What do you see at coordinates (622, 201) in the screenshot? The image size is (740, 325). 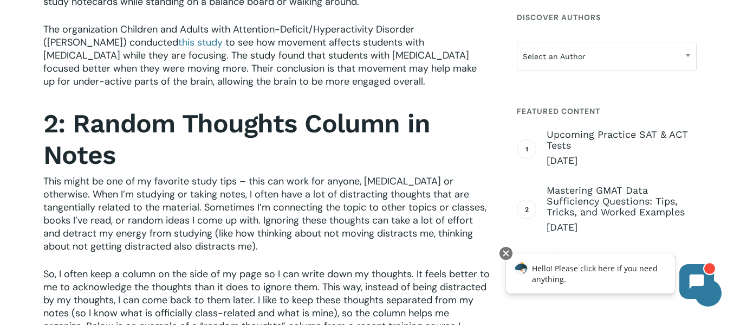 I see `span: Mastering GMAT Data Sufficiency Questions: Tips, Tricks, and Worked Examples` at bounding box center [622, 201].